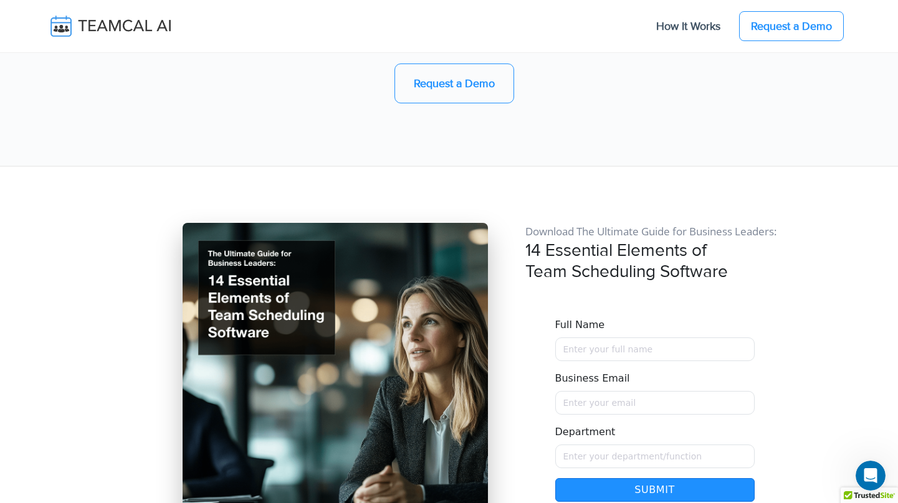  What do you see at coordinates (655, 232) in the screenshot?
I see `p: Download The Ultimate Guide for Business Leaders:` at bounding box center [655, 232].